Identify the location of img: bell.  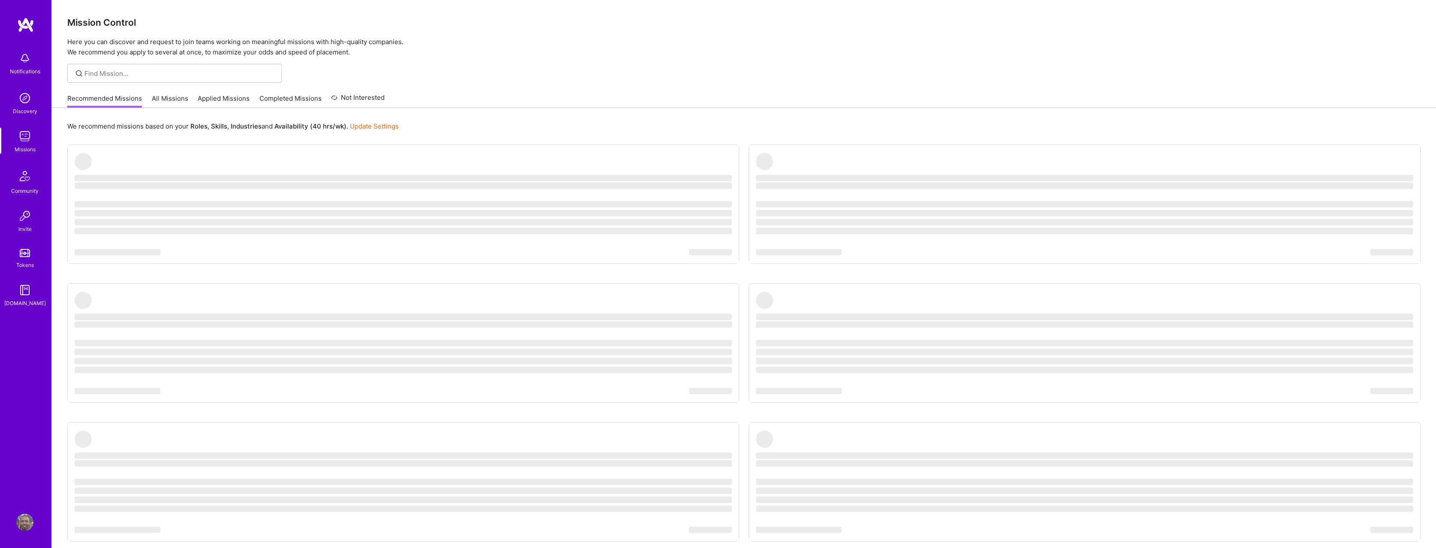
(25, 58).